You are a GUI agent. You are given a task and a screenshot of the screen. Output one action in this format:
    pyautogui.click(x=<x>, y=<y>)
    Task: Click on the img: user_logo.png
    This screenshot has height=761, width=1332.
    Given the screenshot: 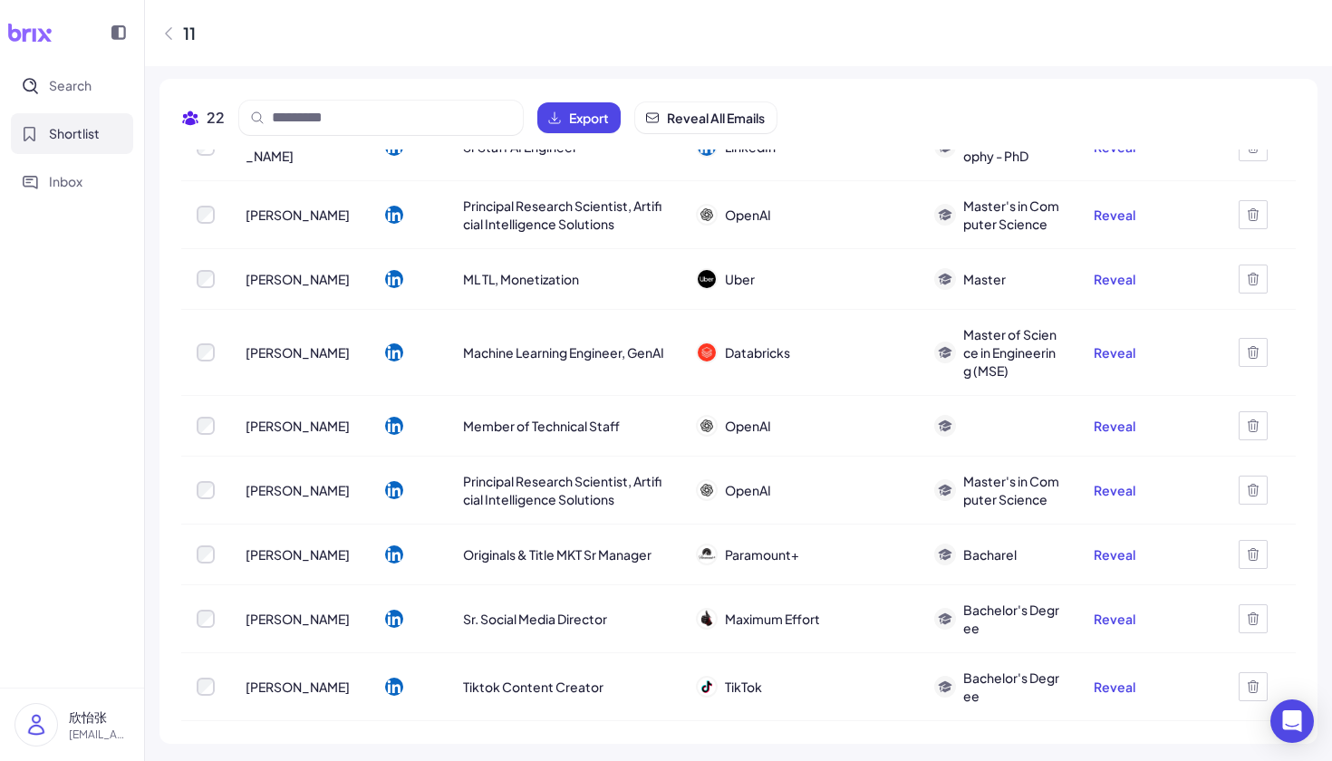 What is the action you would take?
    pyautogui.click(x=36, y=725)
    